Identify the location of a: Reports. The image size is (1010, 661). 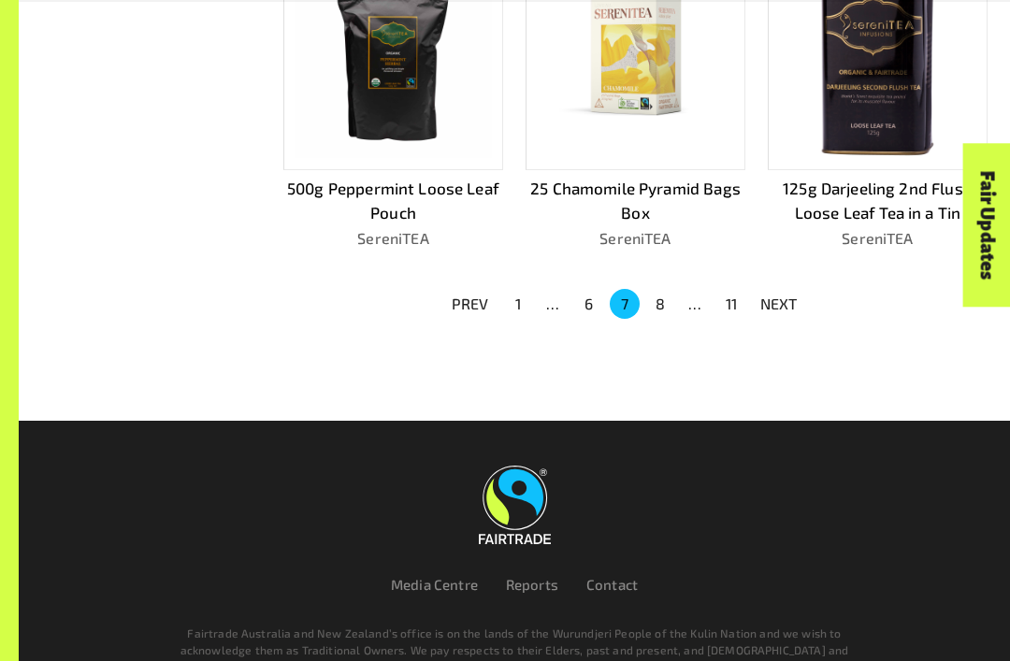
(532, 585).